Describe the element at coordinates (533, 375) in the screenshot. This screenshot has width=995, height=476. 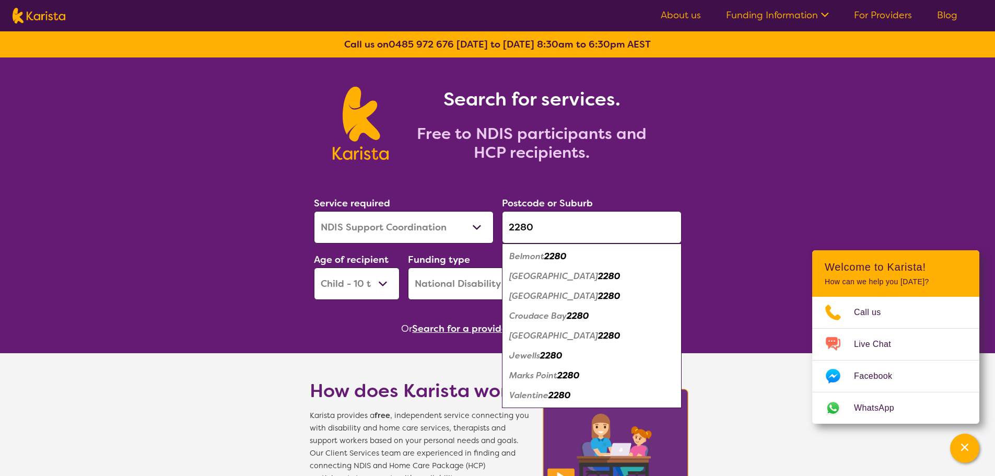
I see `em: Marks Point` at that location.